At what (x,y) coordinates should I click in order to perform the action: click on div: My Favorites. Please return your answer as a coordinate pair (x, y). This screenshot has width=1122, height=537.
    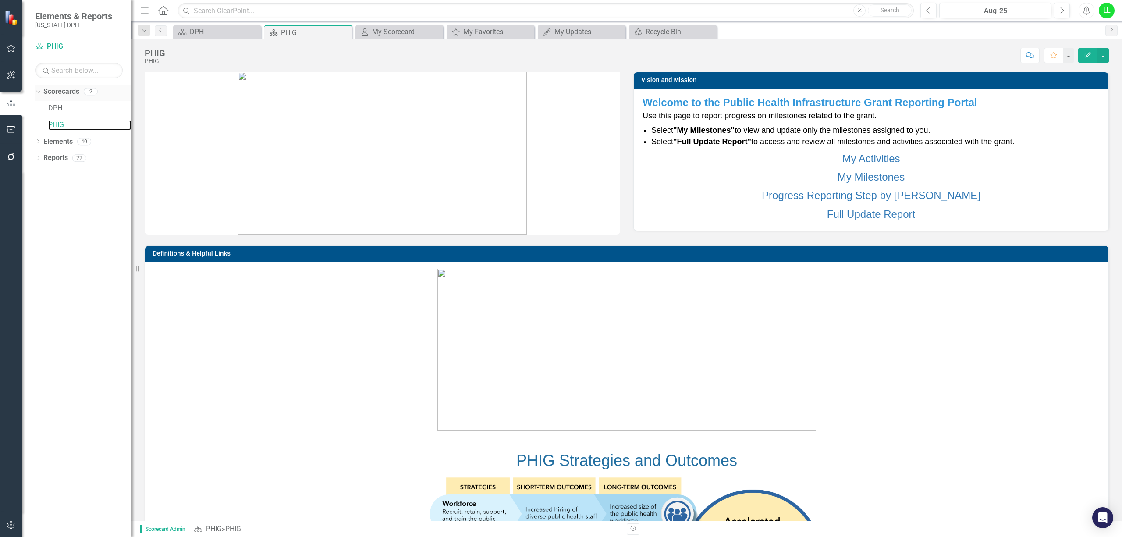
    Looking at the image, I should click on (498, 32).